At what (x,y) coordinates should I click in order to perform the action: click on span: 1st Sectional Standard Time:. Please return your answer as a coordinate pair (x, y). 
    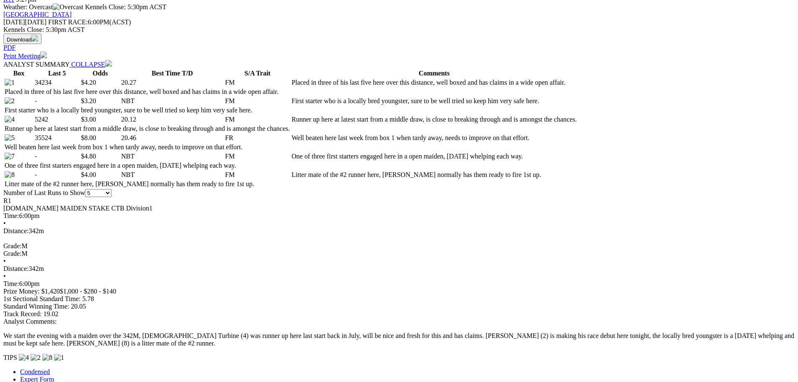
    Looking at the image, I should click on (42, 298).